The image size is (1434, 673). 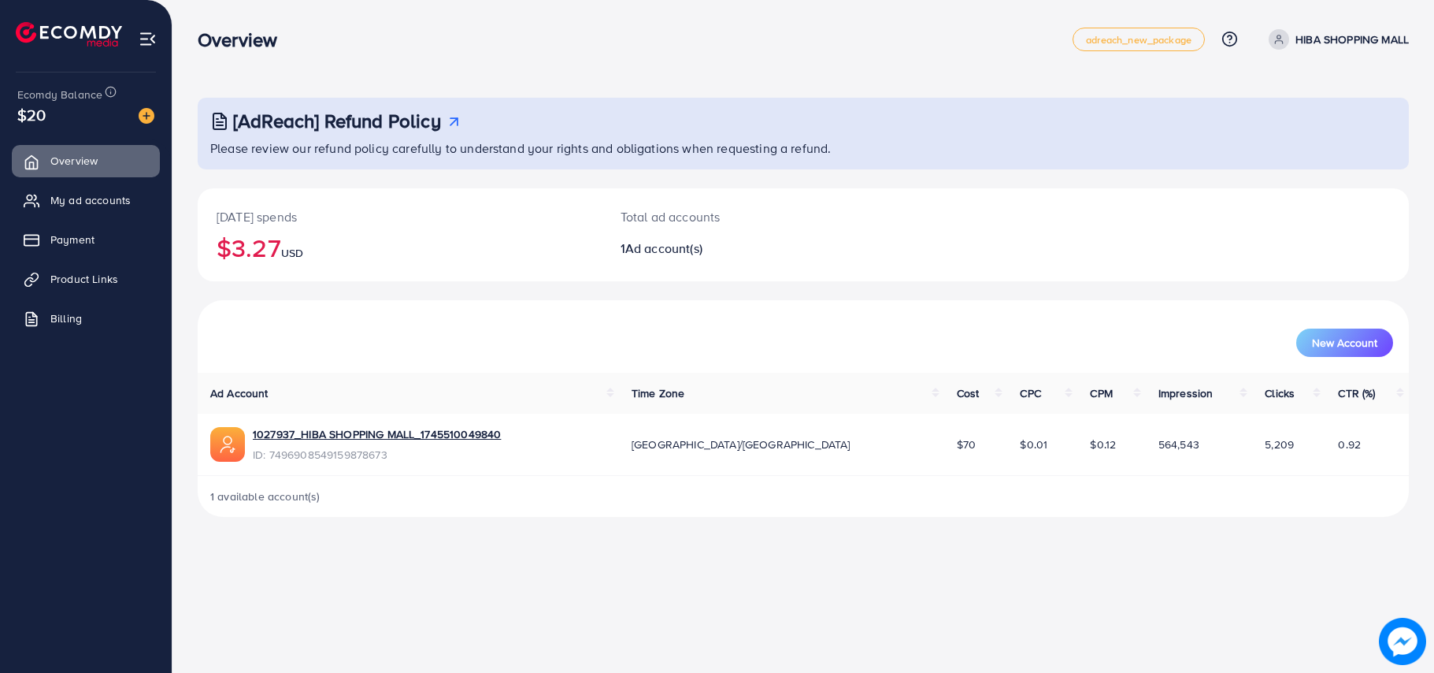 What do you see at coordinates (86, 318) in the screenshot?
I see `a: Billing` at bounding box center [86, 318].